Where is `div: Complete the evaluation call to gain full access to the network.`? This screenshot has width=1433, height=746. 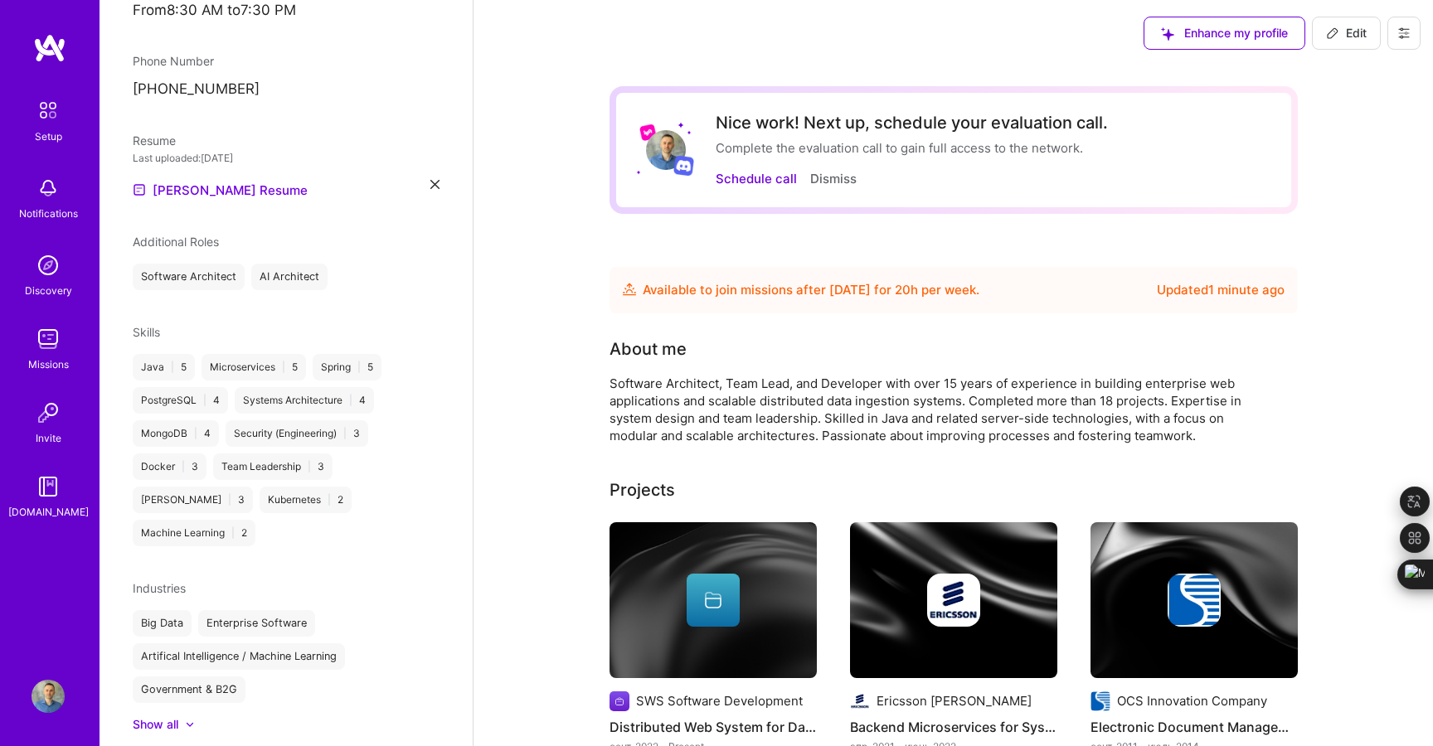 div: Complete the evaluation call to gain full access to the network. is located at coordinates (911, 148).